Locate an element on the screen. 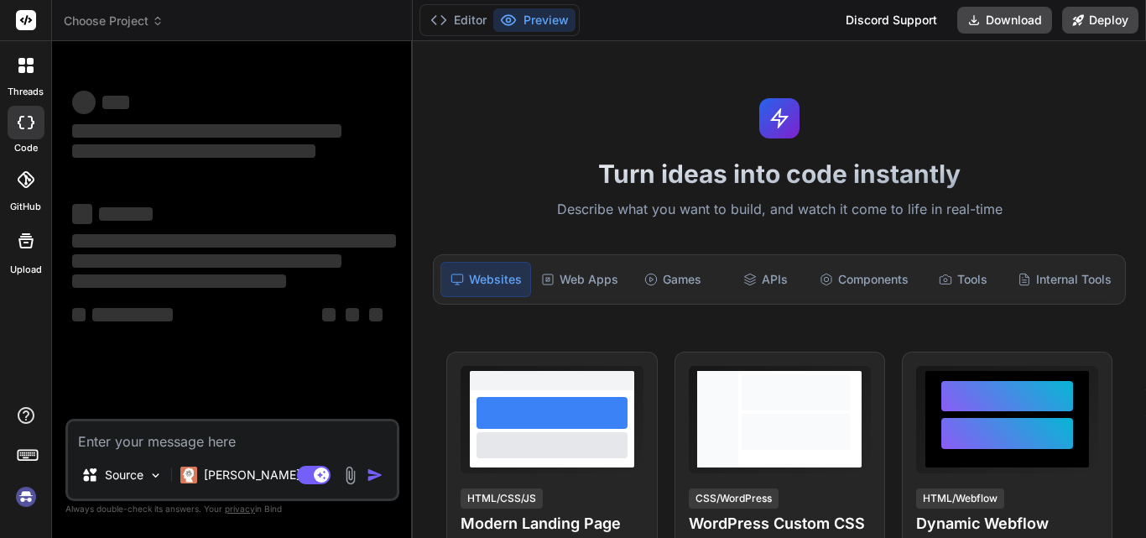  img: signin is located at coordinates (26, 497).